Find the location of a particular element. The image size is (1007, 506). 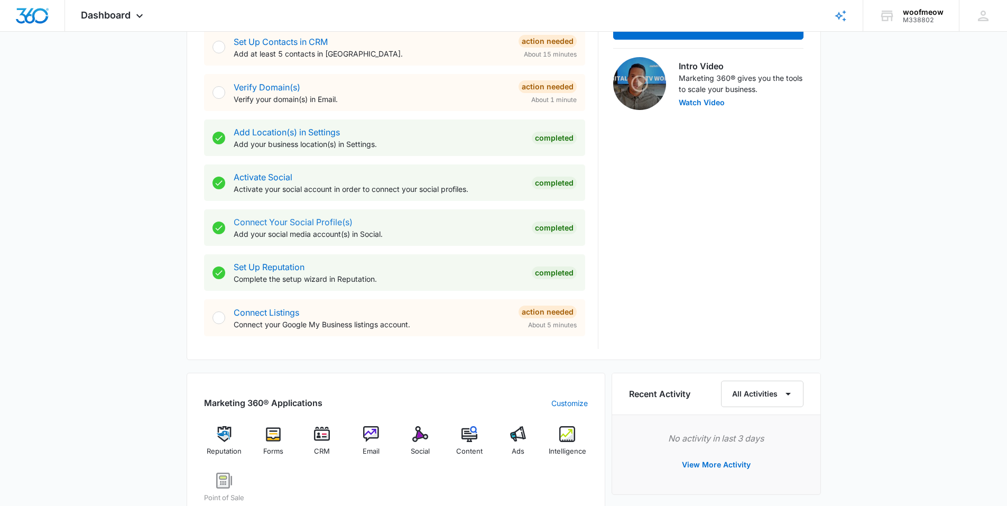

div: account id is located at coordinates (923, 20).